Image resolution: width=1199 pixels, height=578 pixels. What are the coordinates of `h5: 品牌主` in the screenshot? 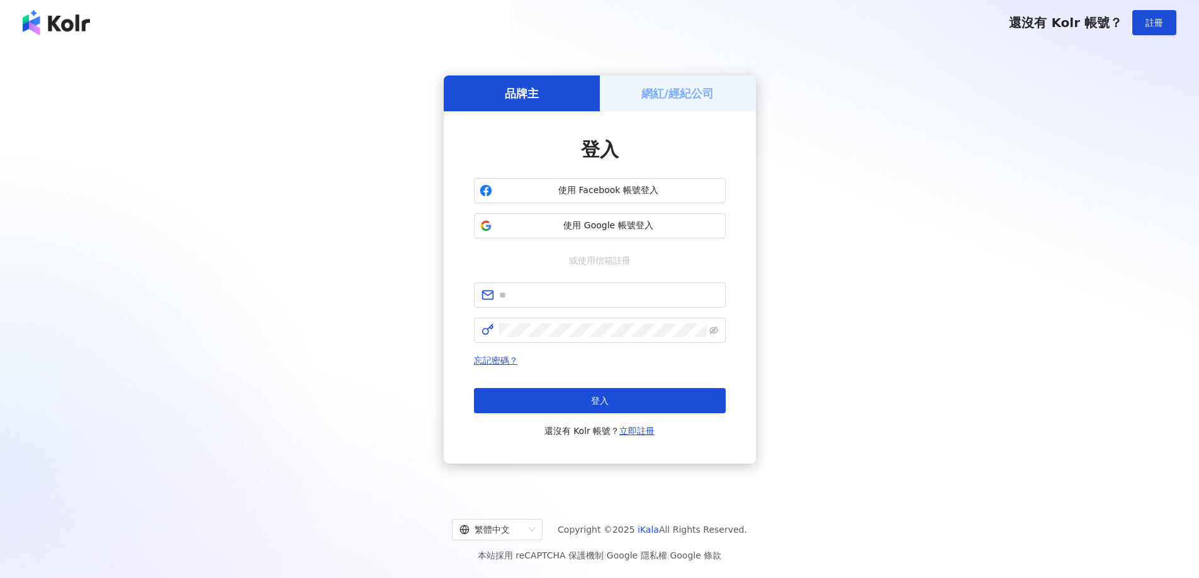 It's located at (522, 93).